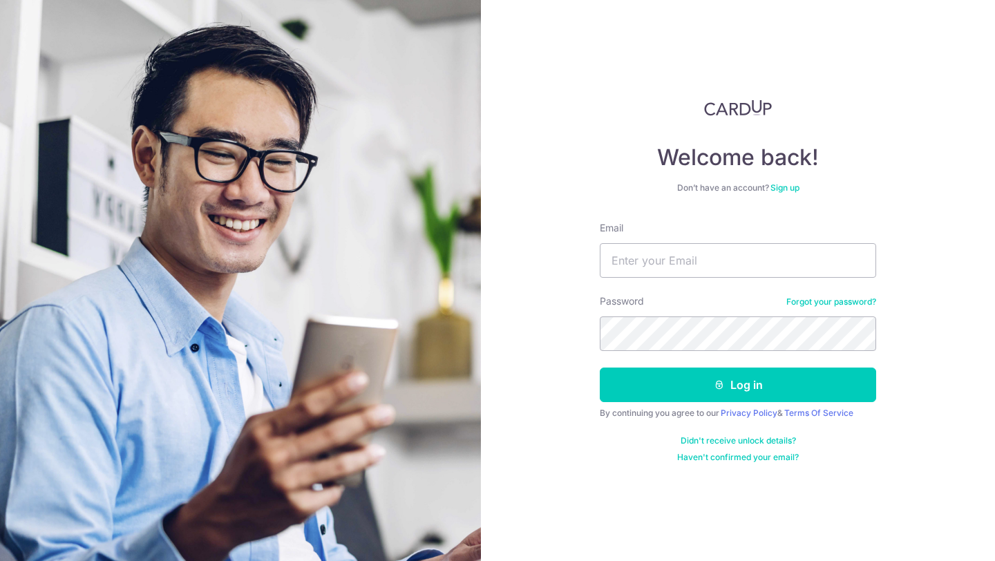  What do you see at coordinates (738, 188) in the screenshot?
I see `div: Don’t have an account?` at bounding box center [738, 188].